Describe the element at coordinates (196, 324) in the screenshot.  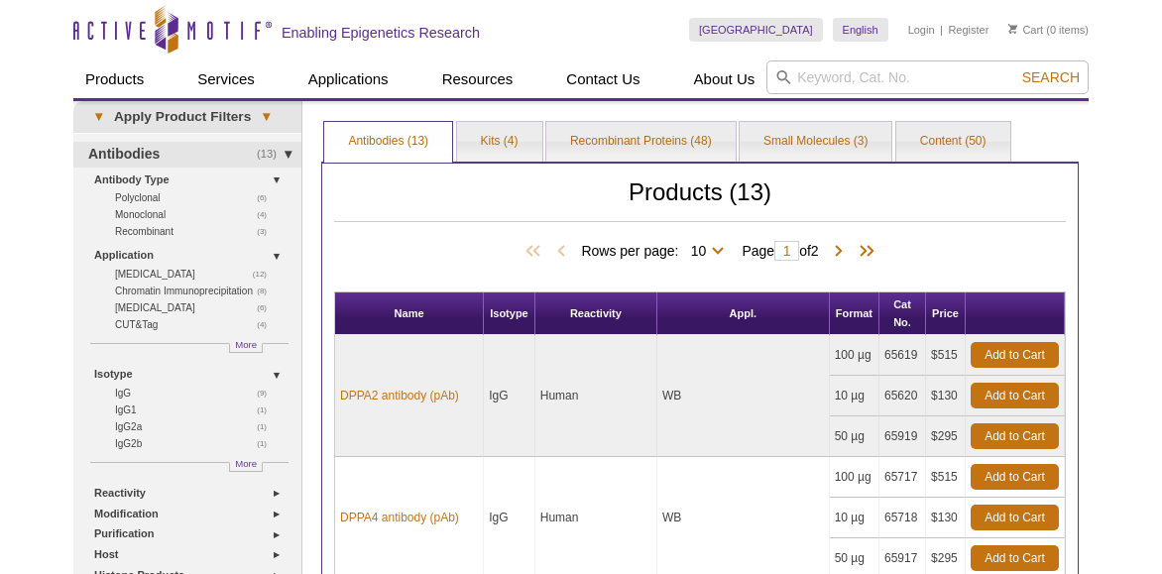
I see `a: (4)CUT&Tag` at that location.